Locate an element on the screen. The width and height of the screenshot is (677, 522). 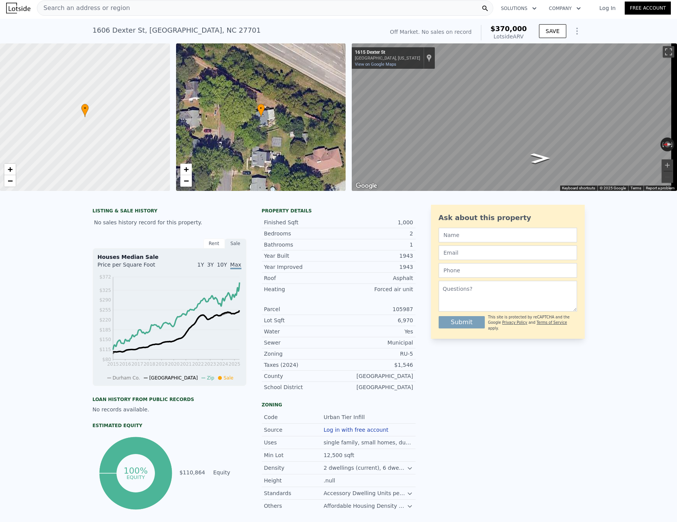
div: Parcel is located at coordinates (301, 309).